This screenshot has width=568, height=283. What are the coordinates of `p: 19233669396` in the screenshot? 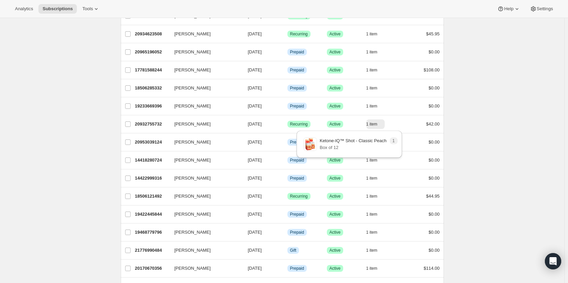 It's located at (152, 106).